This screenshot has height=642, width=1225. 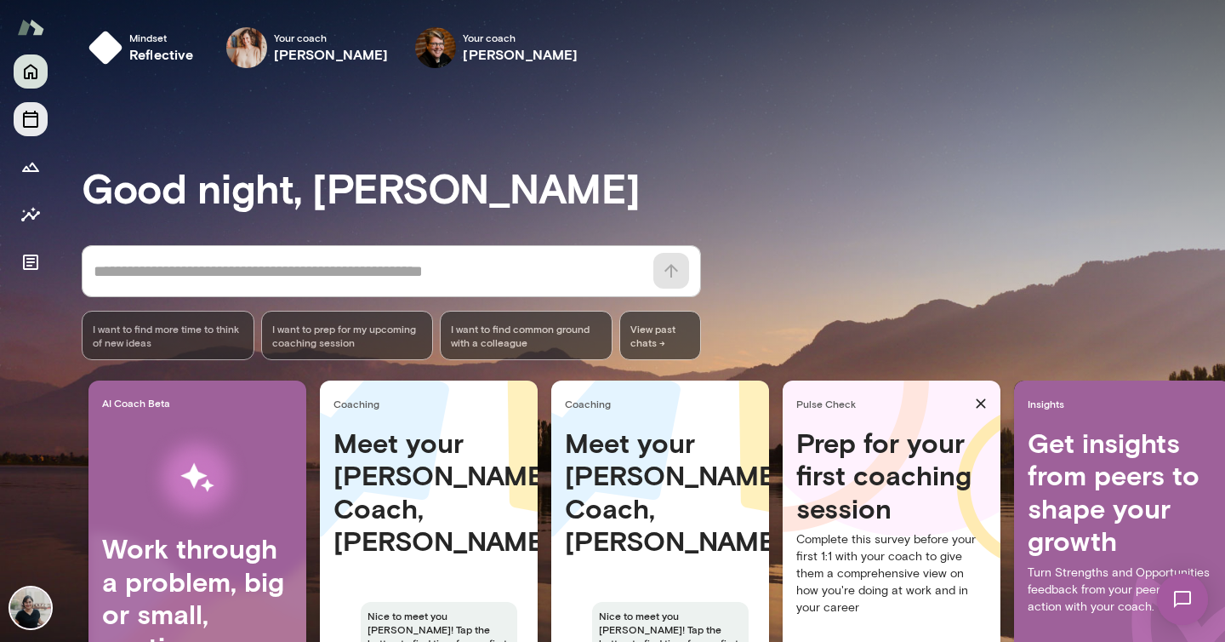 What do you see at coordinates (526, 335) in the screenshot?
I see `span: I want to find common ground with a colleague` at bounding box center [526, 335].